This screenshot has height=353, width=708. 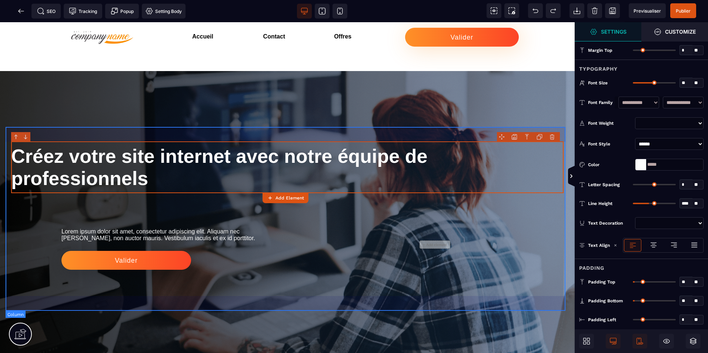 What do you see at coordinates (610, 144) in the screenshot?
I see `div: Font Style` at bounding box center [610, 144].